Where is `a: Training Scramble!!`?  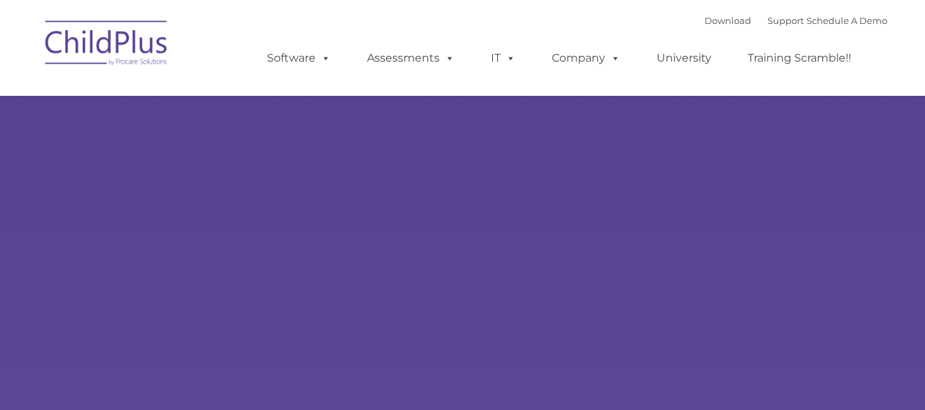 a: Training Scramble!! is located at coordinates (799, 58).